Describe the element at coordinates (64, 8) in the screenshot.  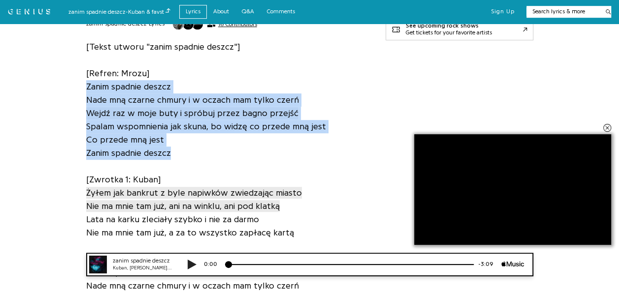
I see `div: zanim spadnie deszcz` at that location.